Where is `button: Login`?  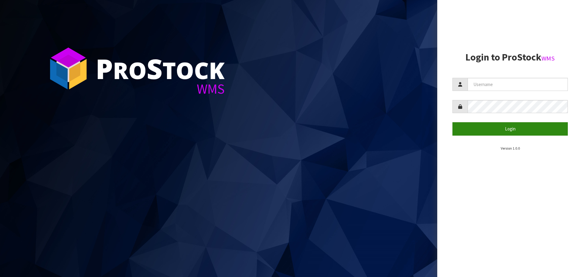 button: Login is located at coordinates (510, 128).